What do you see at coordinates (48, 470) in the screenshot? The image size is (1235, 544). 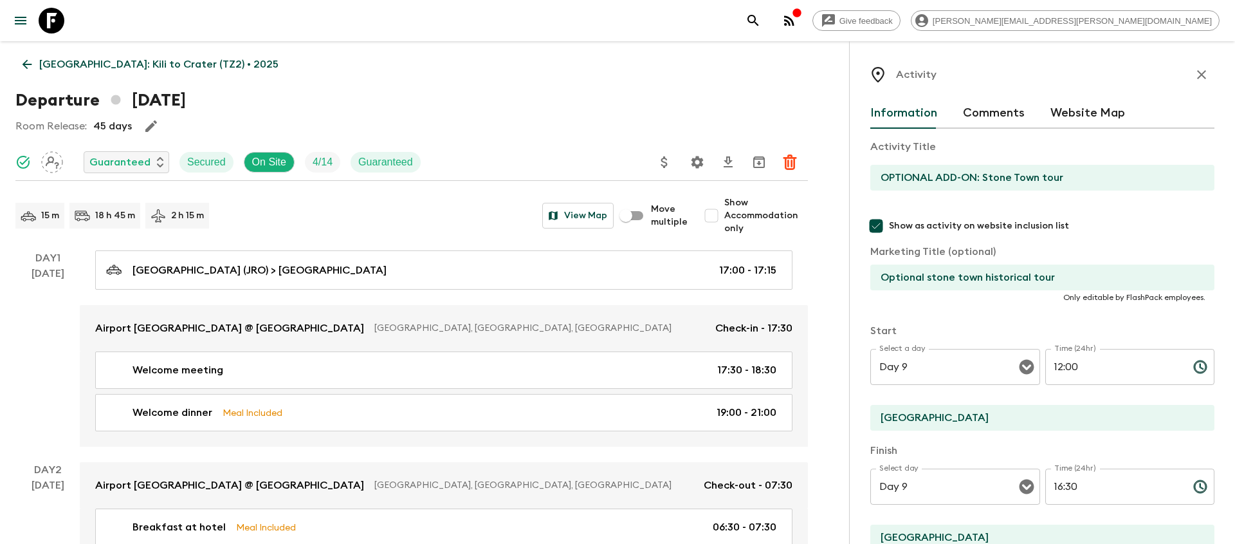 I see `p: Day 2` at bounding box center [48, 470].